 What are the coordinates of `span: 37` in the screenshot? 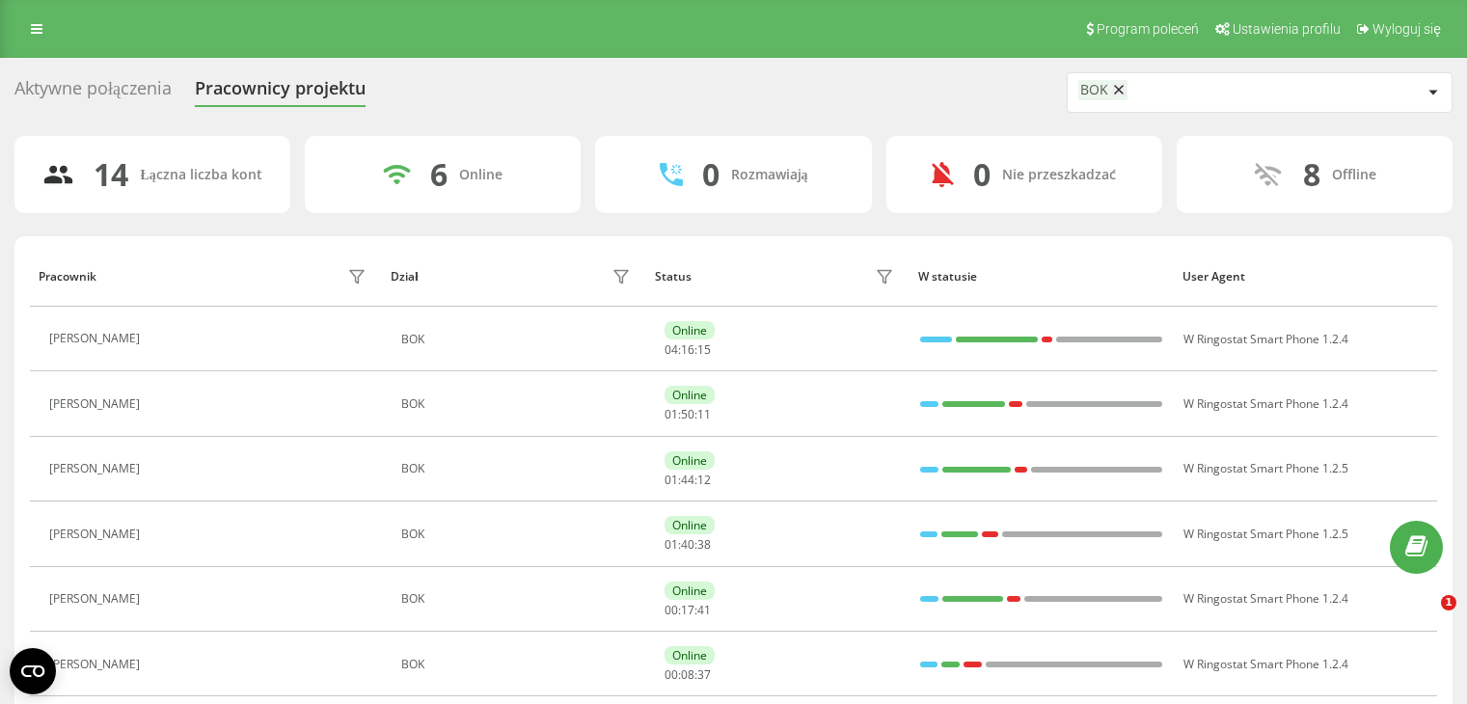 It's located at (704, 674).